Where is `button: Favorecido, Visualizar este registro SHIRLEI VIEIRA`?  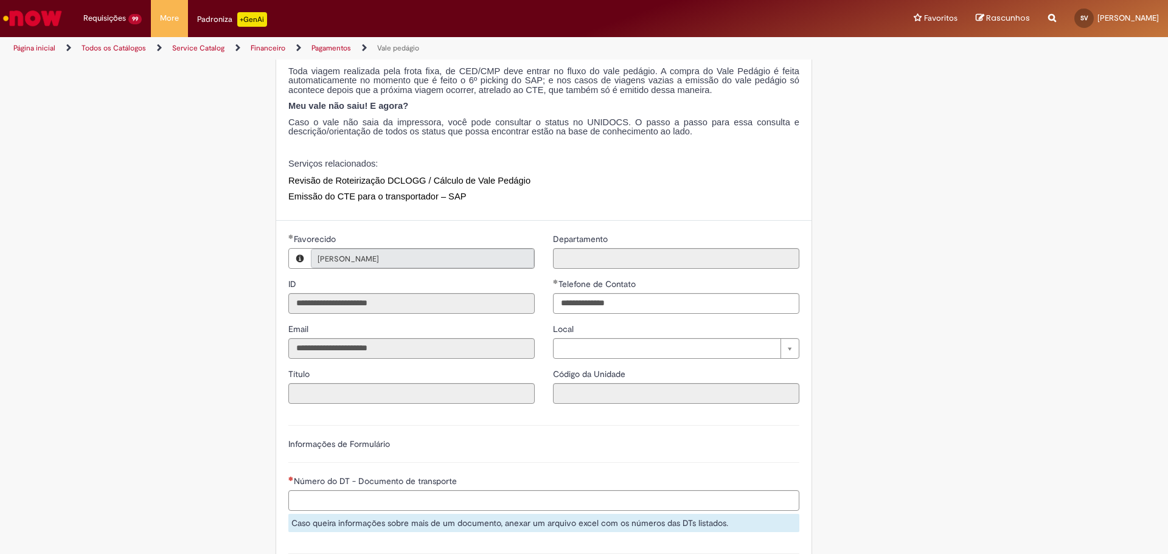
button: Favorecido, Visualizar este registro SHIRLEI VIEIRA is located at coordinates (300, 259).